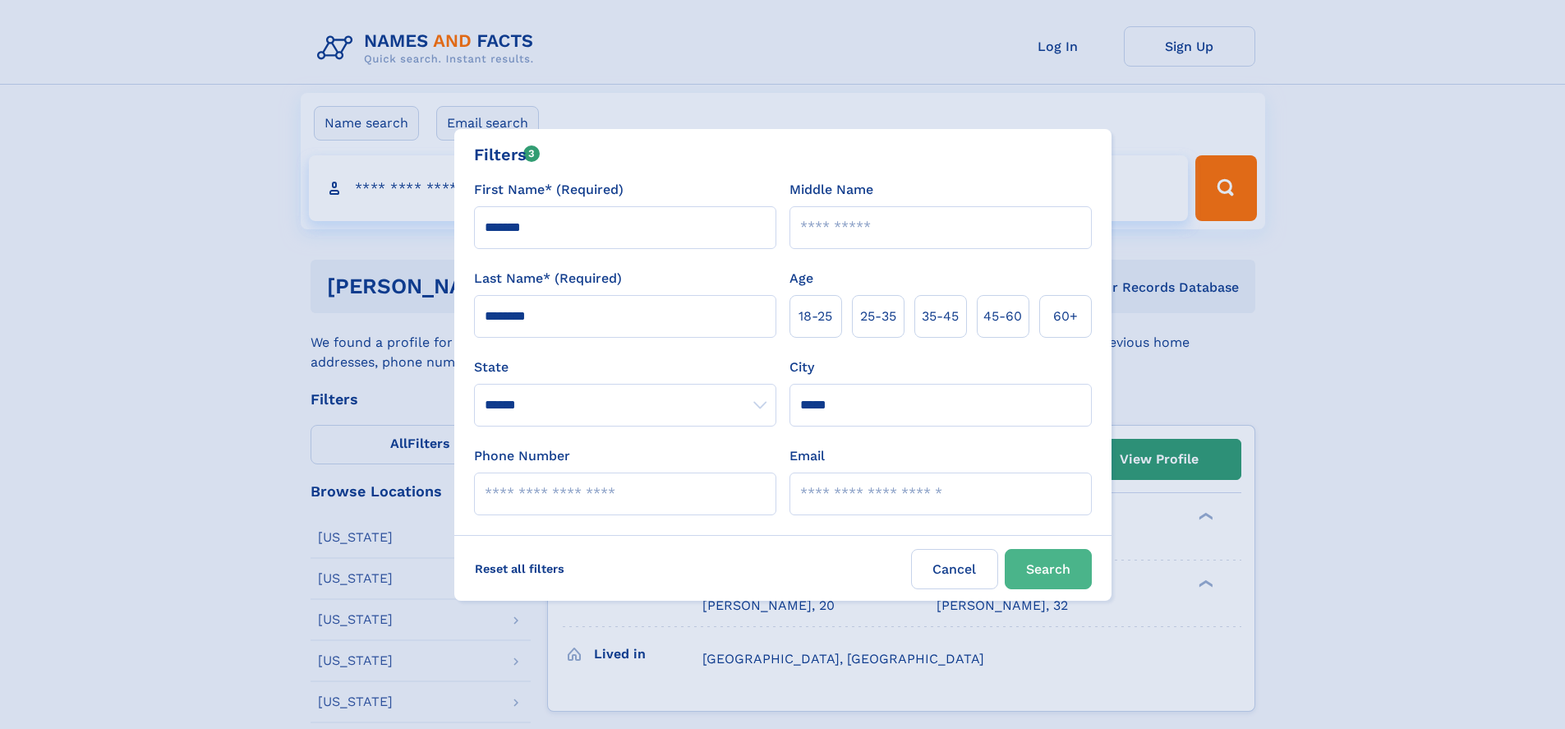 The width and height of the screenshot is (1565, 729). I want to click on button: Search, so click(1048, 569).